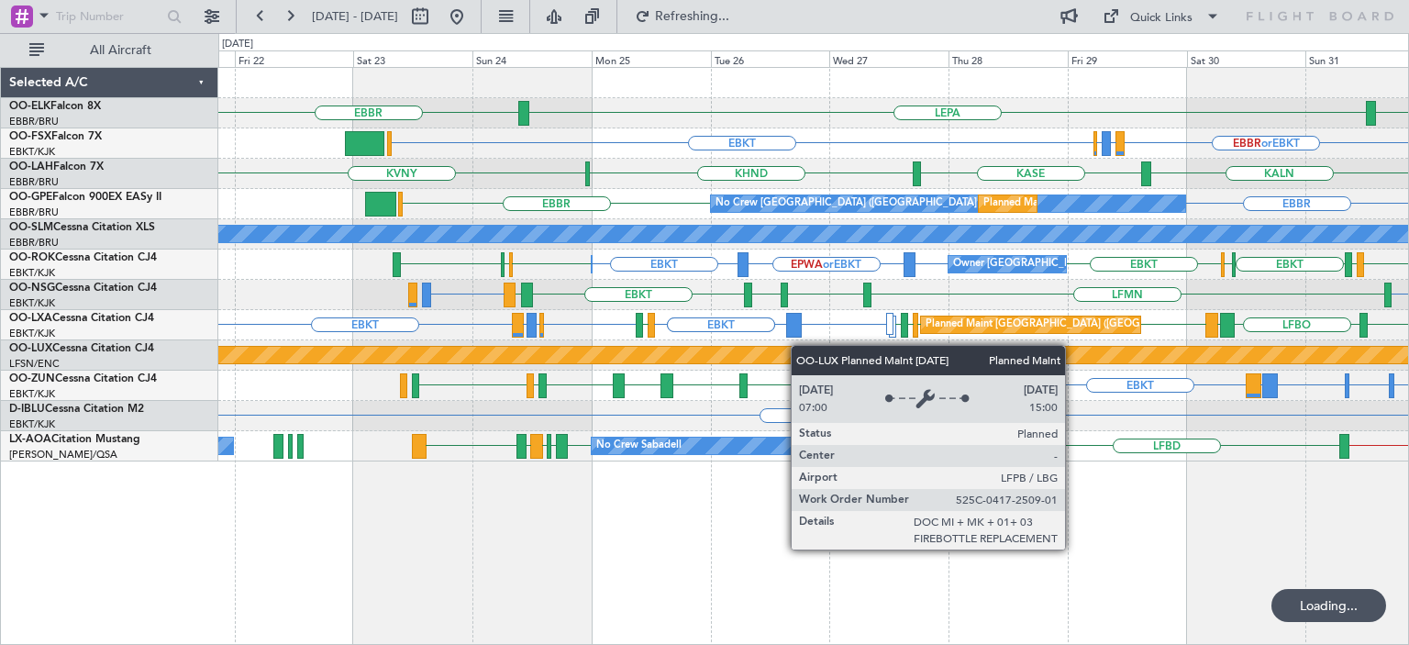 The image size is (1409, 645). Describe the element at coordinates (30, 197) in the screenshot. I see `span: OO-GPE` at that location.